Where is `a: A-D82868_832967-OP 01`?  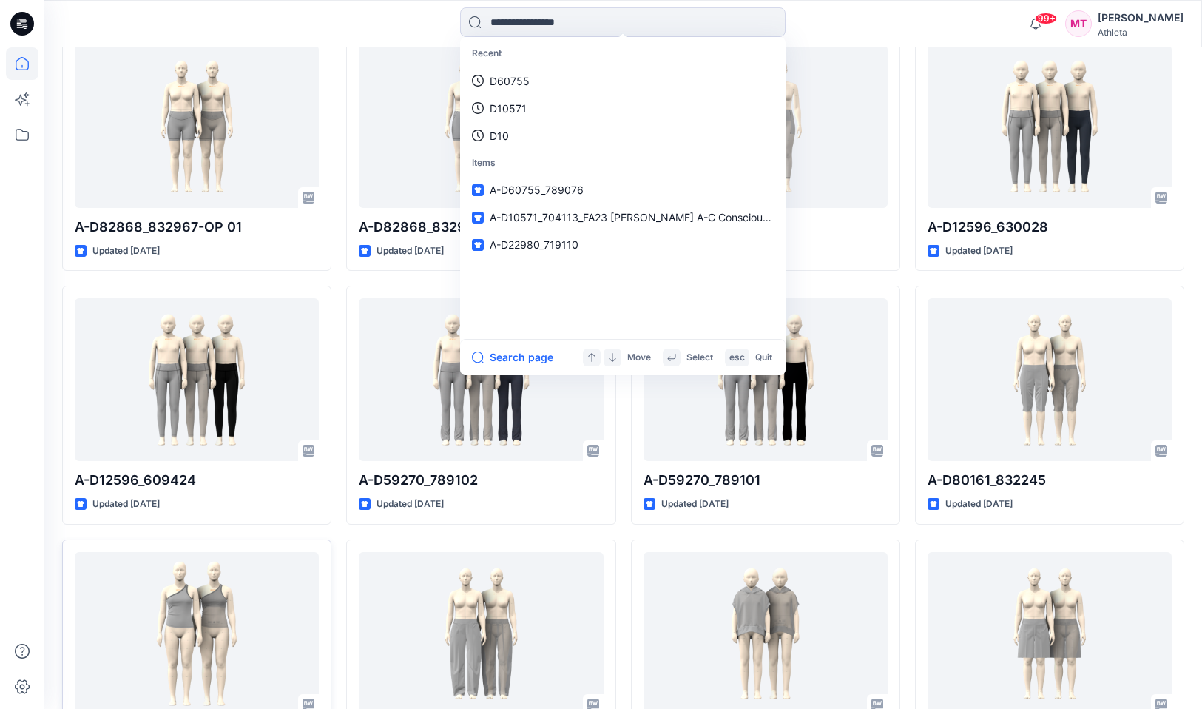
a: A-D82868_832967-OP 01 is located at coordinates (197, 126).